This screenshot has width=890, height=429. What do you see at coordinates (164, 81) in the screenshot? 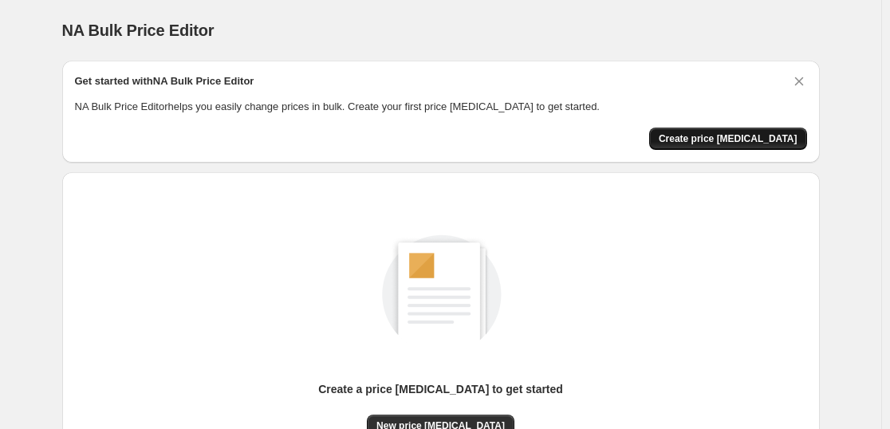
I see `h2: Get started with NA Bulk Price Editor` at bounding box center [164, 81].